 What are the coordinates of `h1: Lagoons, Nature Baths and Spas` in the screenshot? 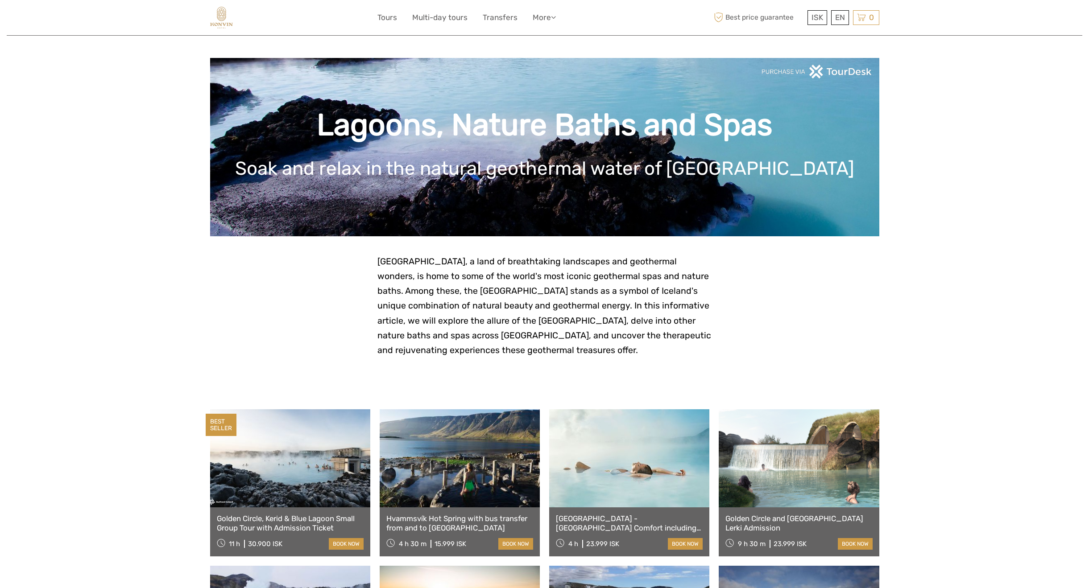 It's located at (545, 125).